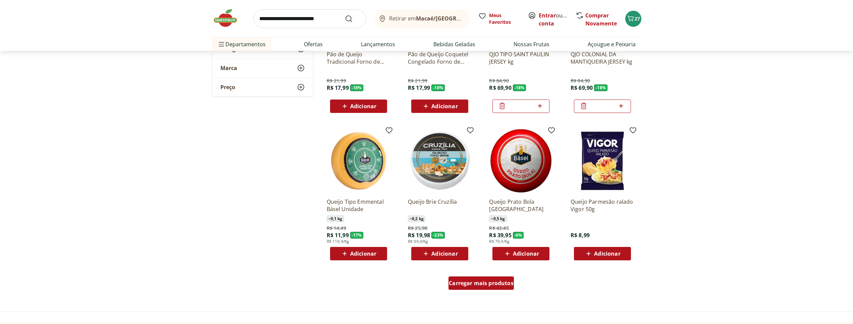  I want to click on span: ~ 0,1 kg, so click(336, 219).